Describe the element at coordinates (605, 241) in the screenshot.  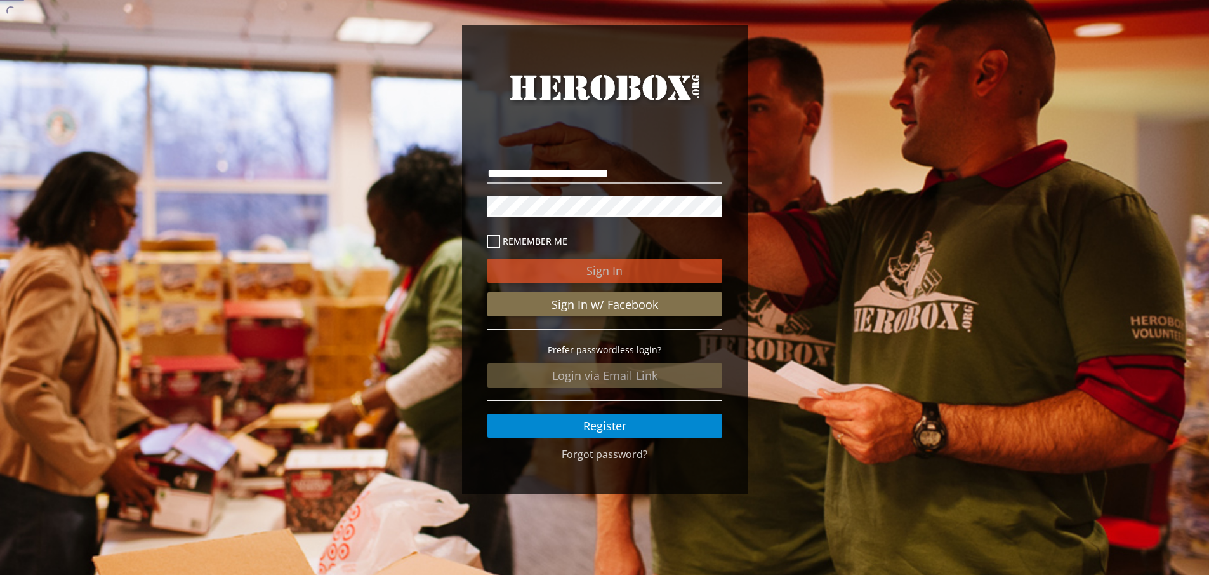
I see `label: Remember me` at that location.